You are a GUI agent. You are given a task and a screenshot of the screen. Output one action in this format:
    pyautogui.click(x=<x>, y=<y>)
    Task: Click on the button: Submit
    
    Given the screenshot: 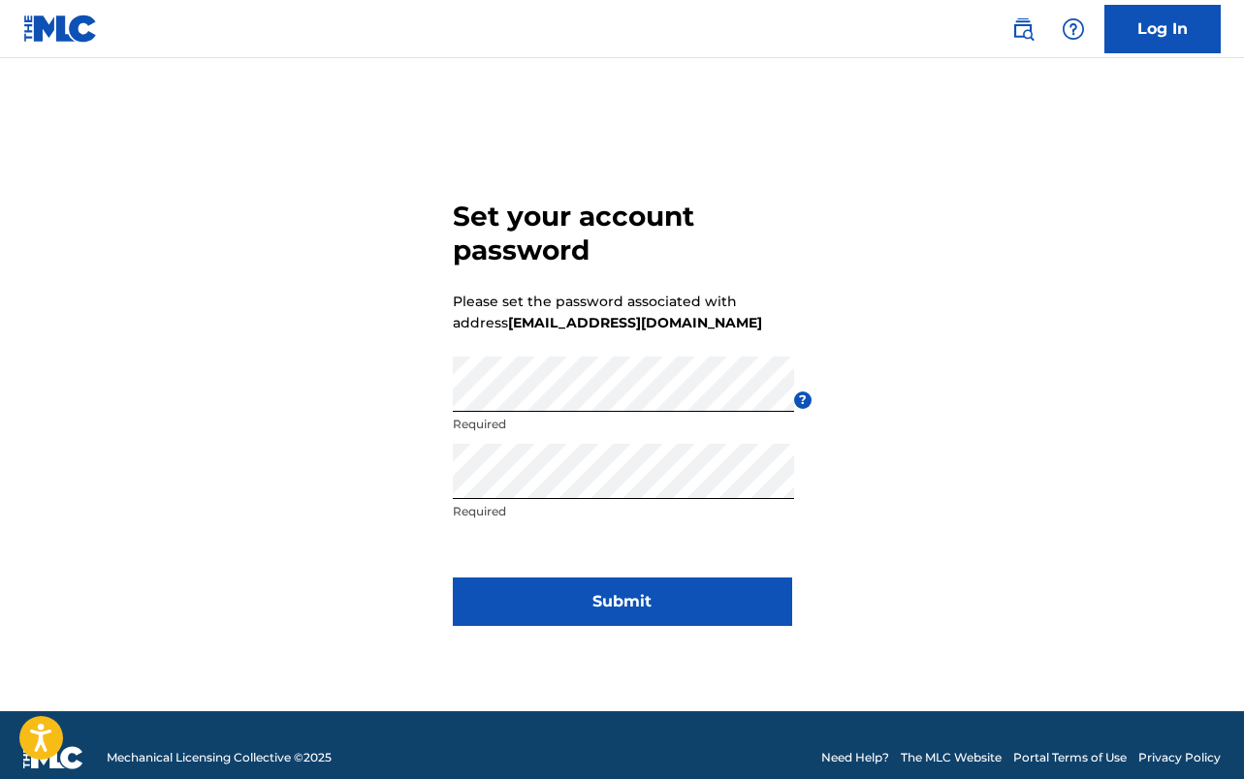 What is the action you would take?
    pyautogui.click(x=622, y=602)
    